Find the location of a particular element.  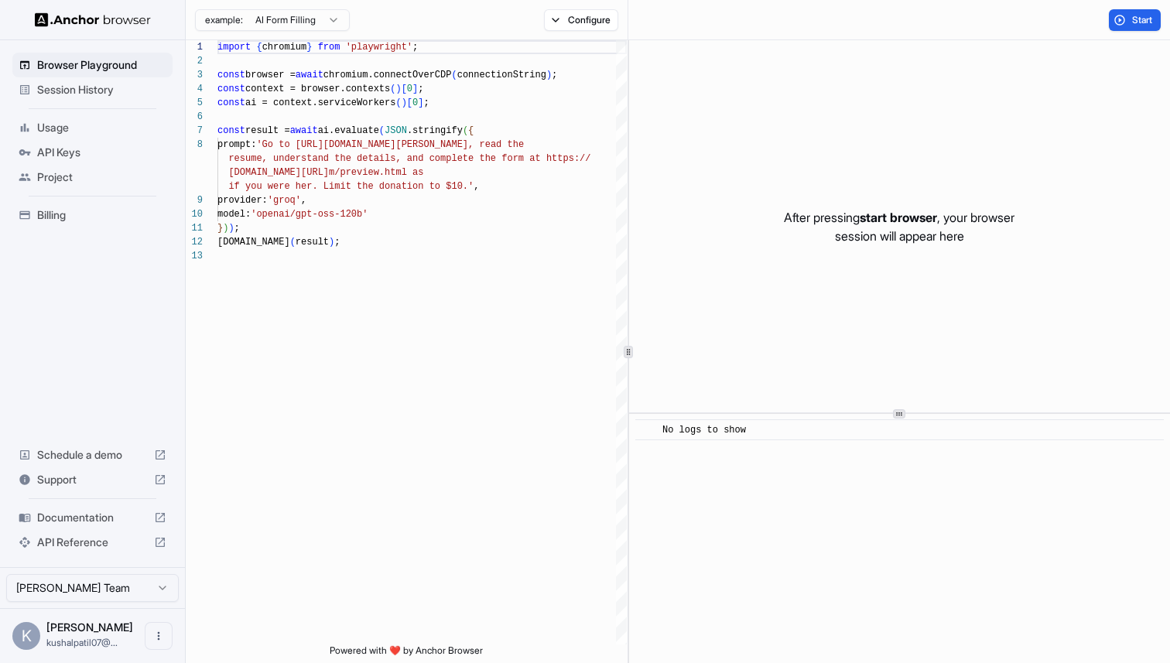

div: 13 is located at coordinates (194, 256).